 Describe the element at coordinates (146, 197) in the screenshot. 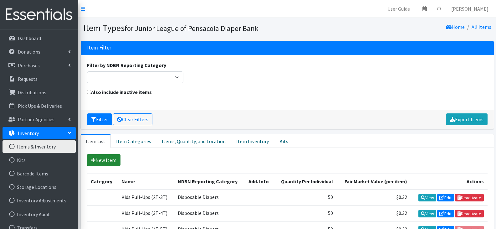

I see `td: Kids Pull-Ups (2T-3T)` at that location.